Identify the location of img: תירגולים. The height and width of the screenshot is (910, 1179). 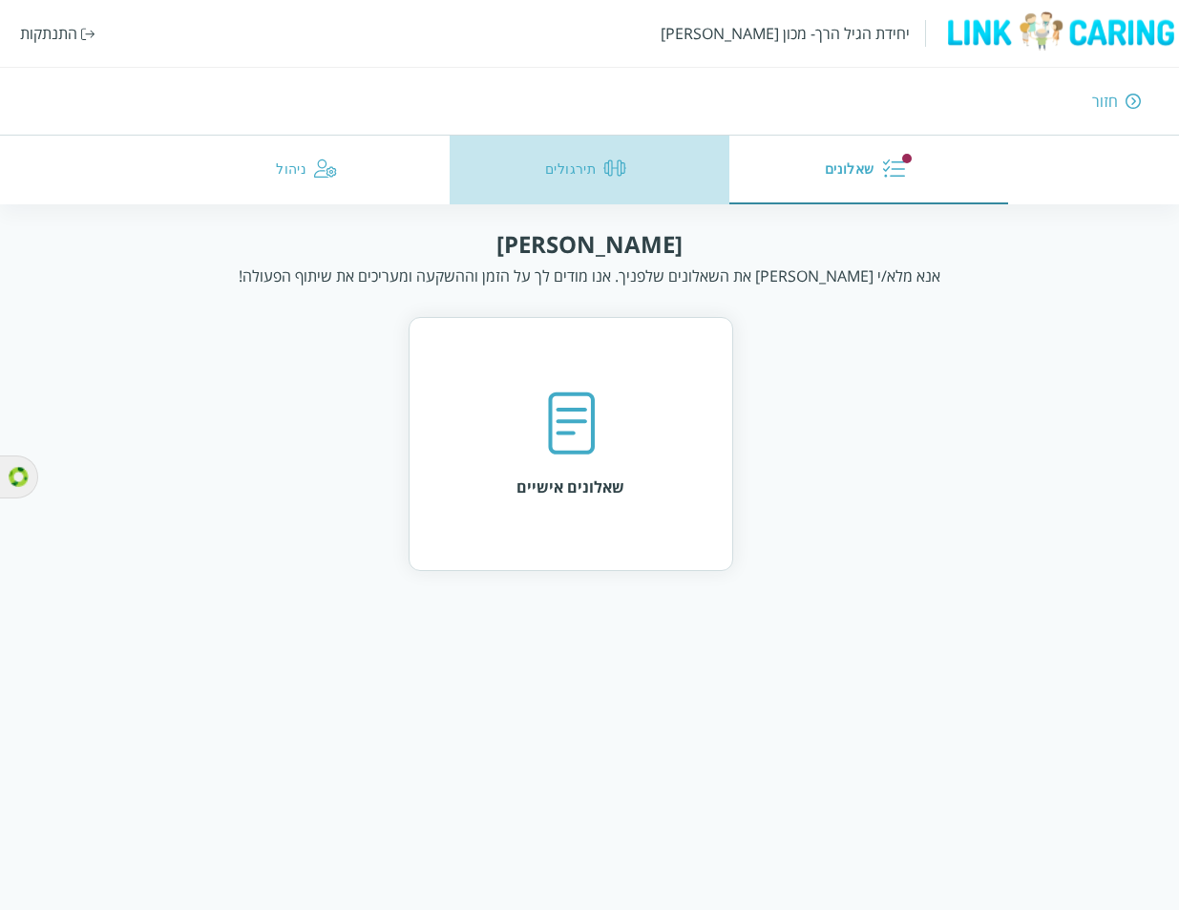
(615, 168).